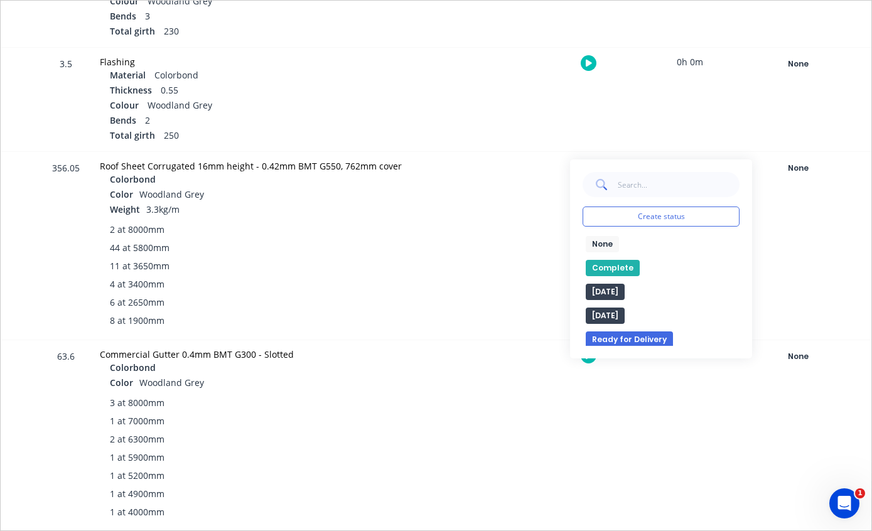  What do you see at coordinates (661, 217) in the screenshot?
I see `button: Create status` at bounding box center [661, 217].